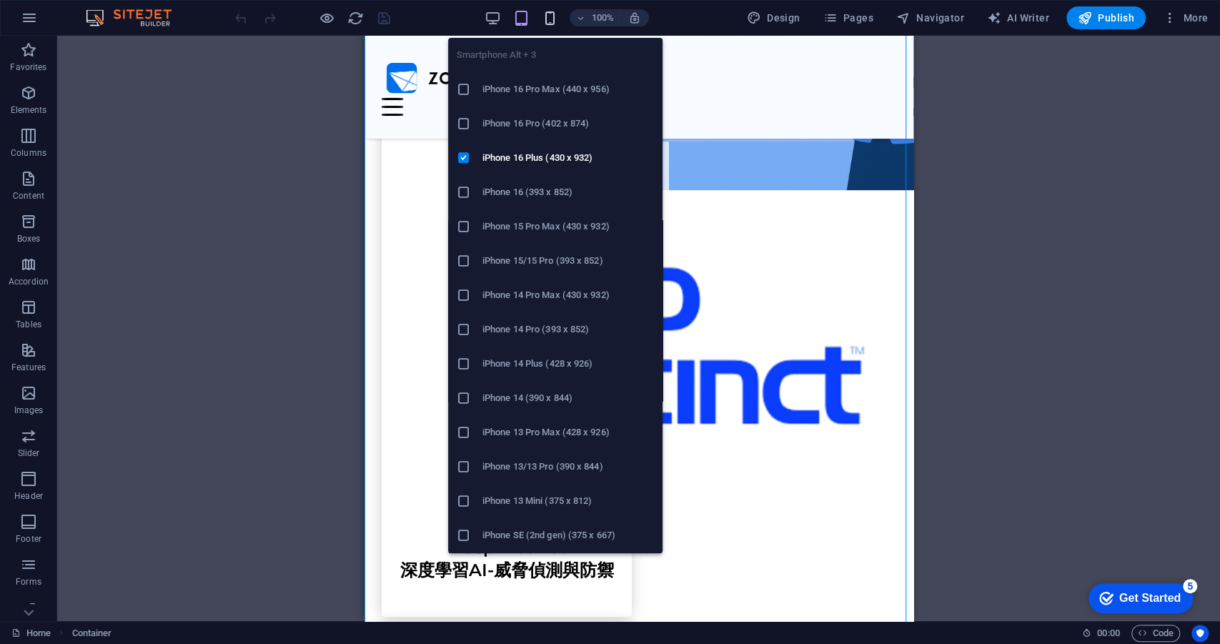 This screenshot has height=644, width=1220. I want to click on h6: iPhone SE (2nd gen) (375 x 667), so click(568, 535).